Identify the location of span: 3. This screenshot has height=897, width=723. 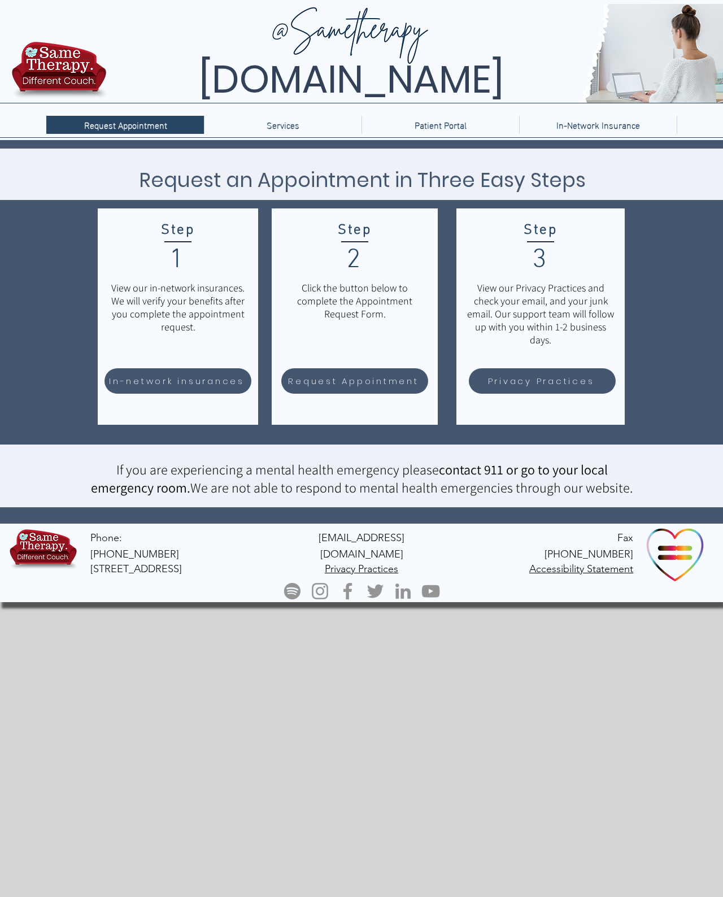
(540, 260).